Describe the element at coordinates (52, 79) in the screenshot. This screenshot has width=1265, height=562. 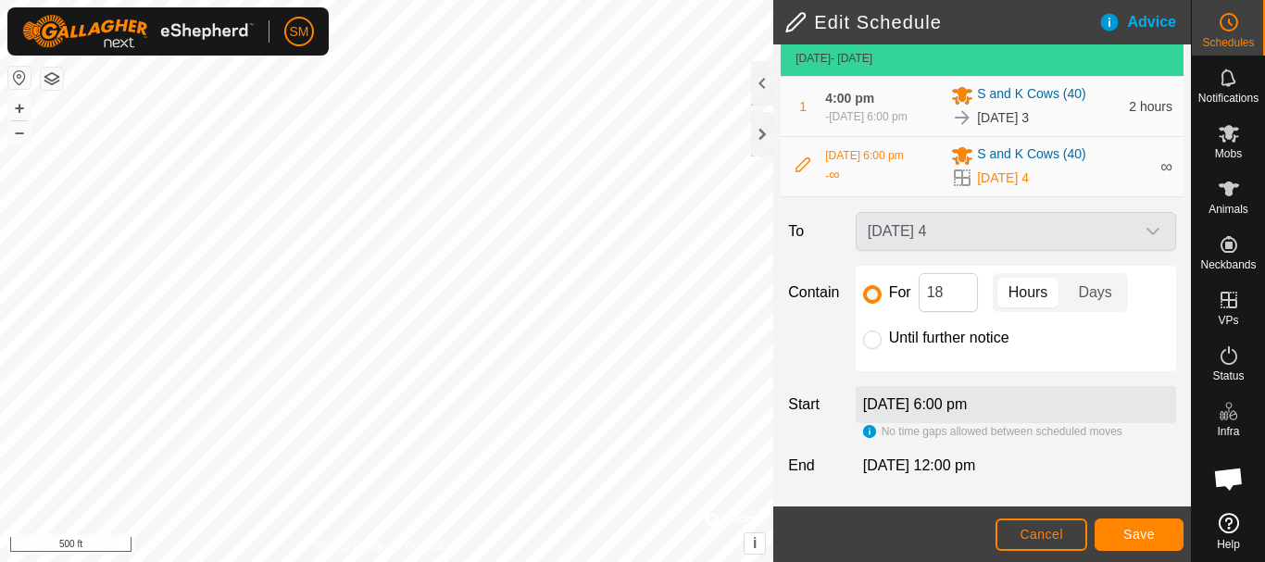
I see `button: Map Layers` at that location.